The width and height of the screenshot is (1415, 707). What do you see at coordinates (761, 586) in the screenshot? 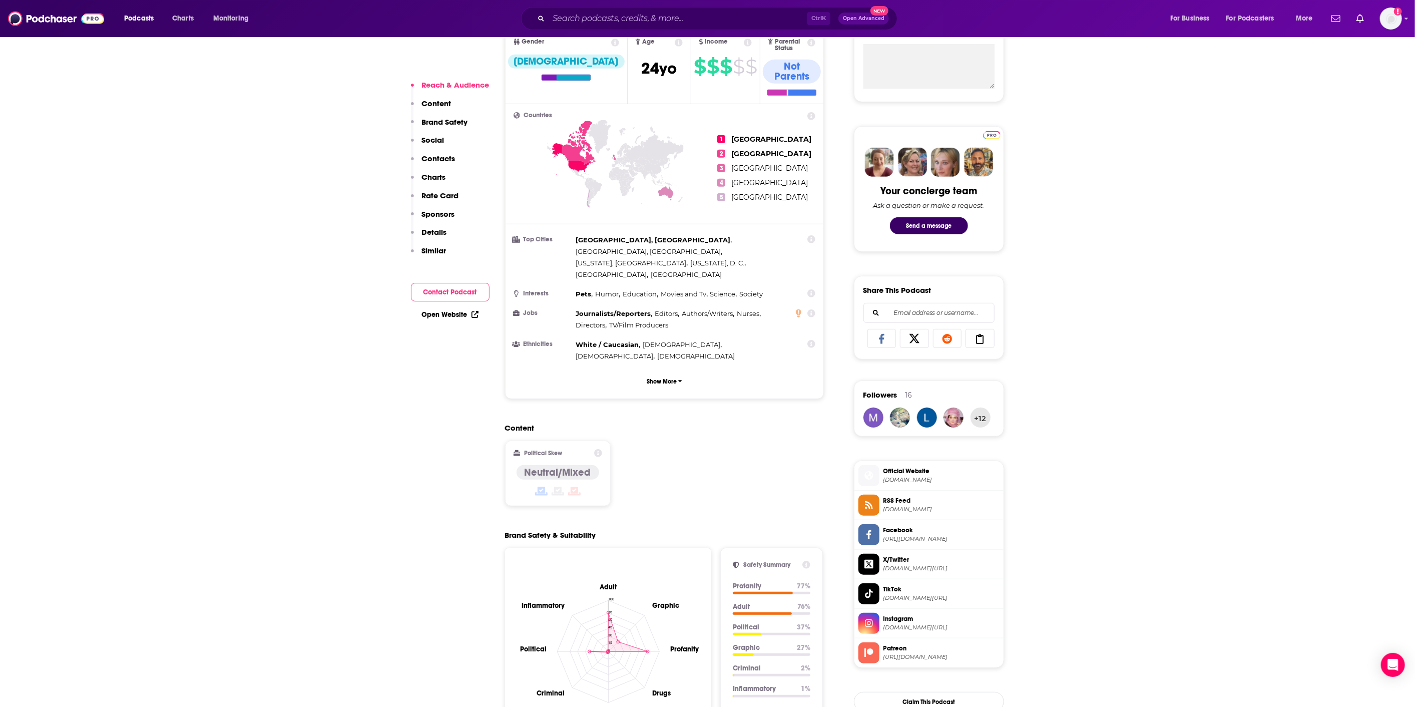
I see `p: Profanity` at bounding box center [761, 586].